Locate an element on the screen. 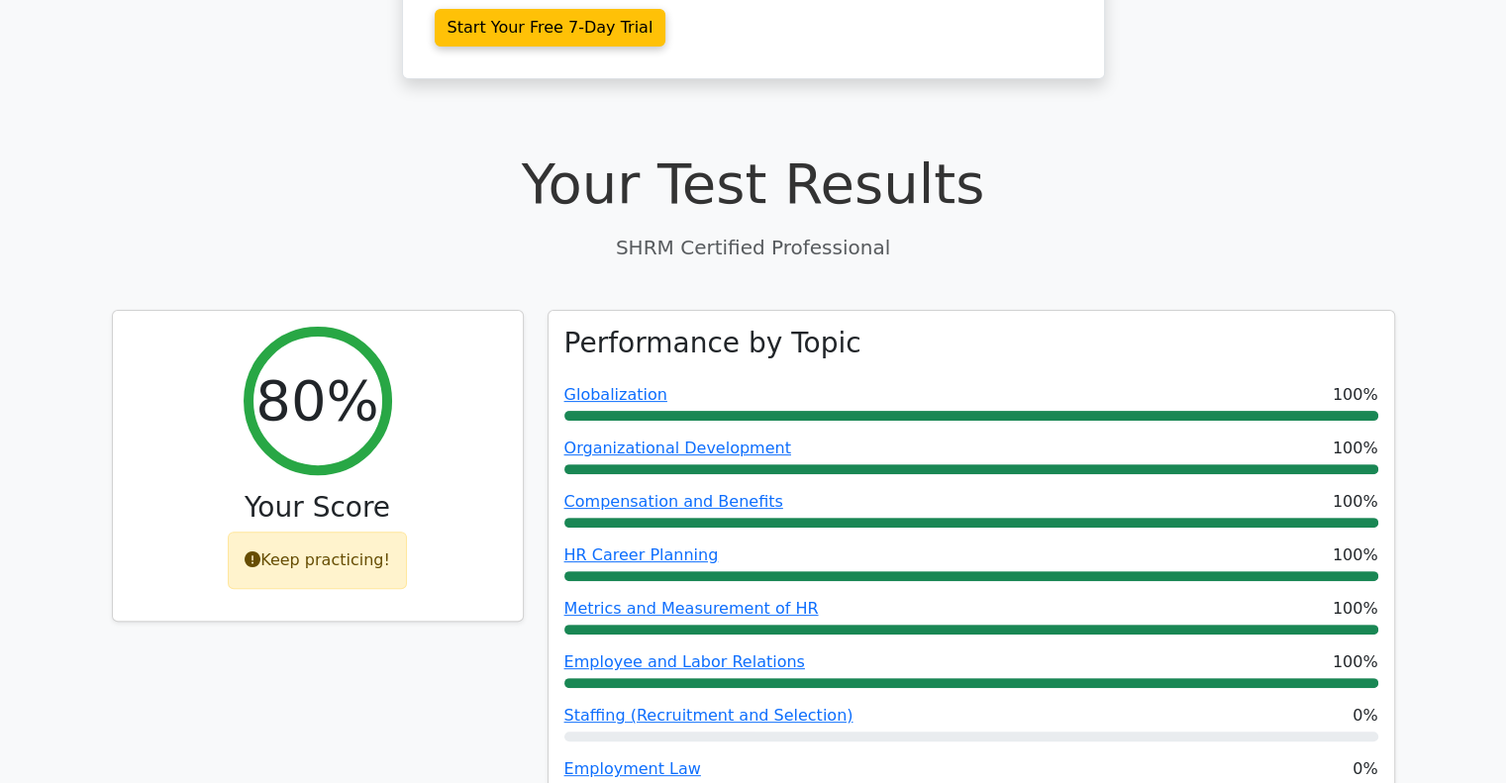  div: Keep practicing! is located at coordinates (317, 560).